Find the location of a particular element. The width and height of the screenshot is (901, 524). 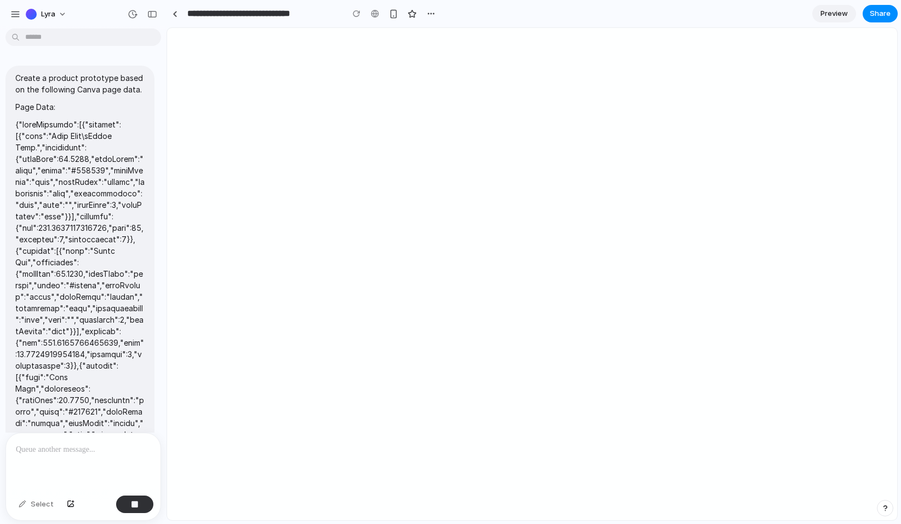

span: Preview is located at coordinates (834, 14).